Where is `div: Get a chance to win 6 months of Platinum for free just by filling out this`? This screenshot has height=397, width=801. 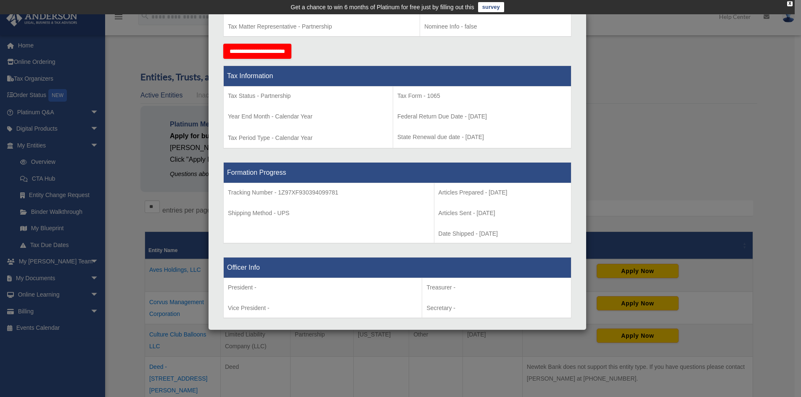 div: Get a chance to win 6 months of Platinum for free just by filling out this is located at coordinates (382, 7).